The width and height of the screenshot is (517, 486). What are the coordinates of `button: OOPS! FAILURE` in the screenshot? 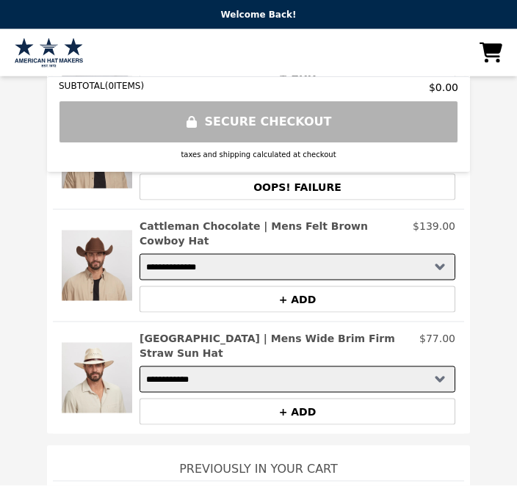 It's located at (297, 187).